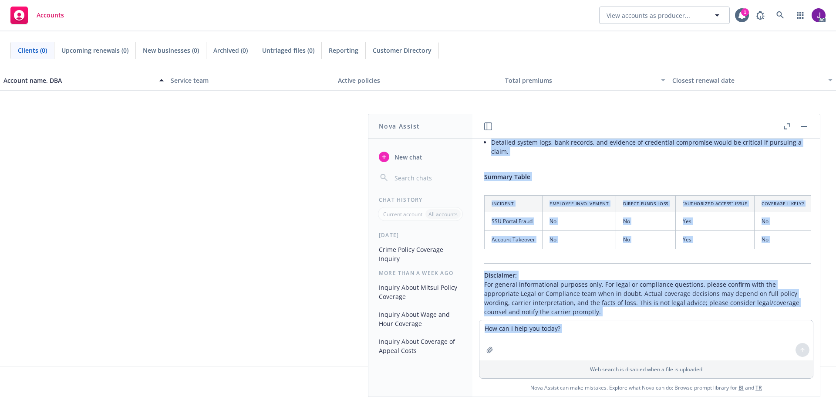 The image size is (836, 397). Describe the element at coordinates (443, 214) in the screenshot. I see `p: All accounts` at that location.